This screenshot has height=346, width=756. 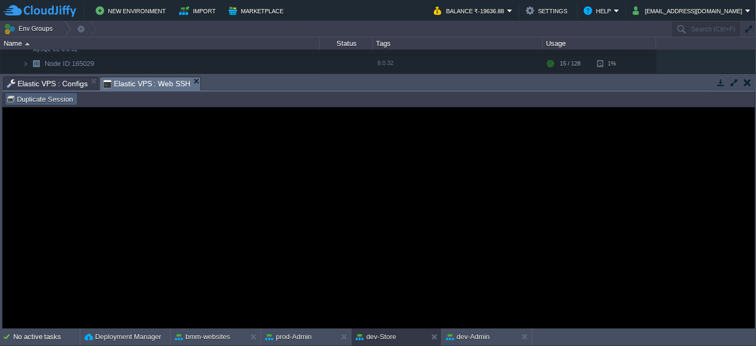 What do you see at coordinates (386, 63) in the screenshot?
I see `span: 8.0.32` at bounding box center [386, 63].